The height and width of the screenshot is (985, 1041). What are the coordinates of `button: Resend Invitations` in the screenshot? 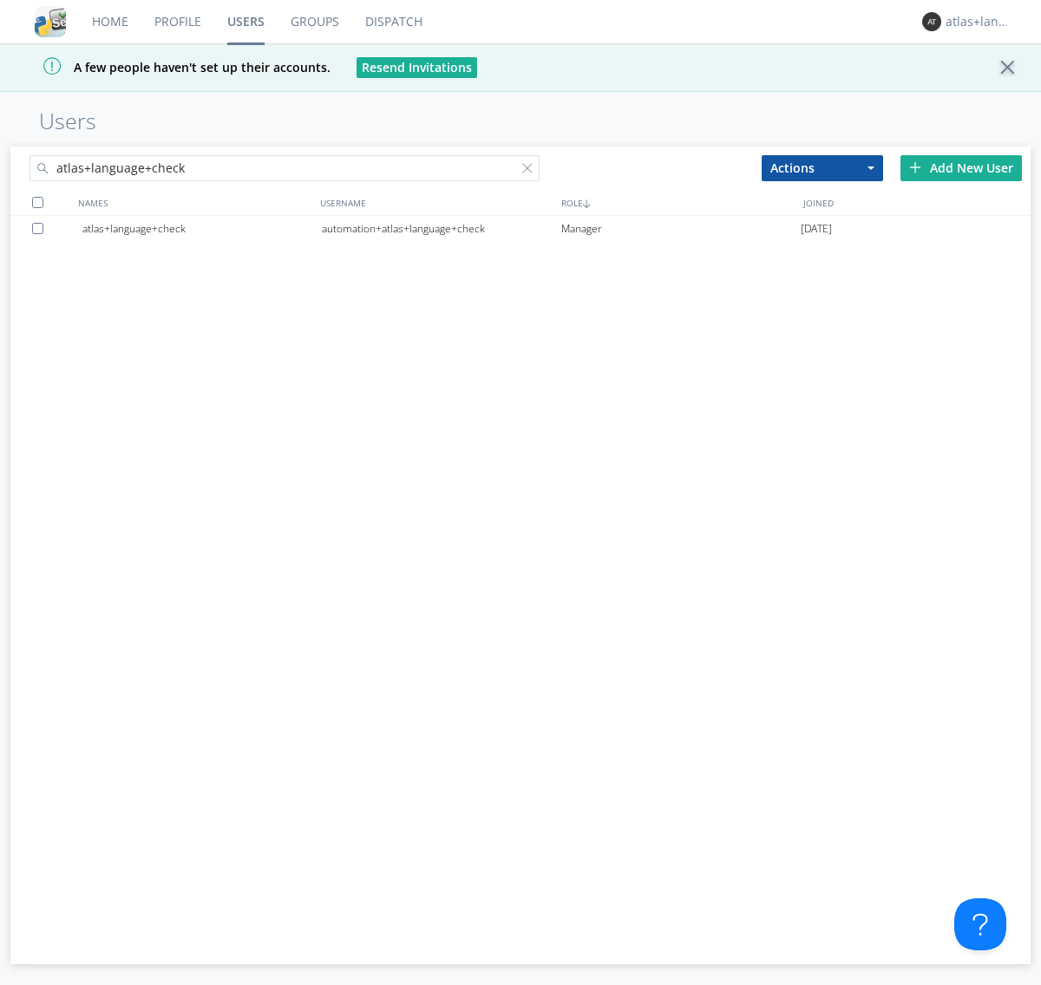 It's located at (416, 68).